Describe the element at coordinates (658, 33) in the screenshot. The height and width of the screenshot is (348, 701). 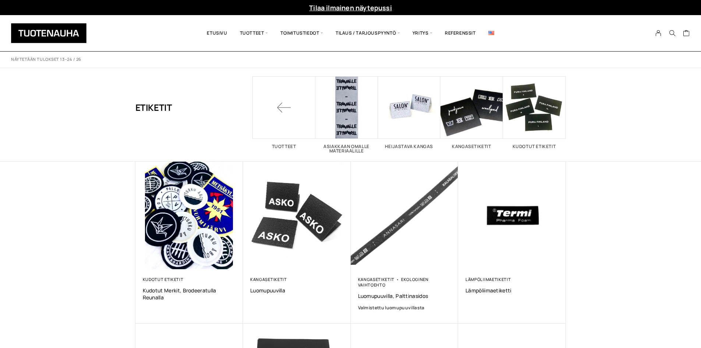
I see `a: My Account` at that location.